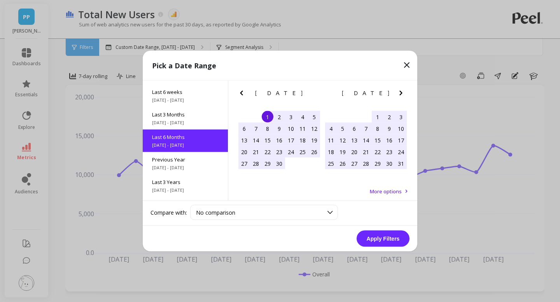 Image resolution: width=560 pixels, height=302 pixels. I want to click on div: Choose Friday, May 16th, 2025, so click(389, 140).